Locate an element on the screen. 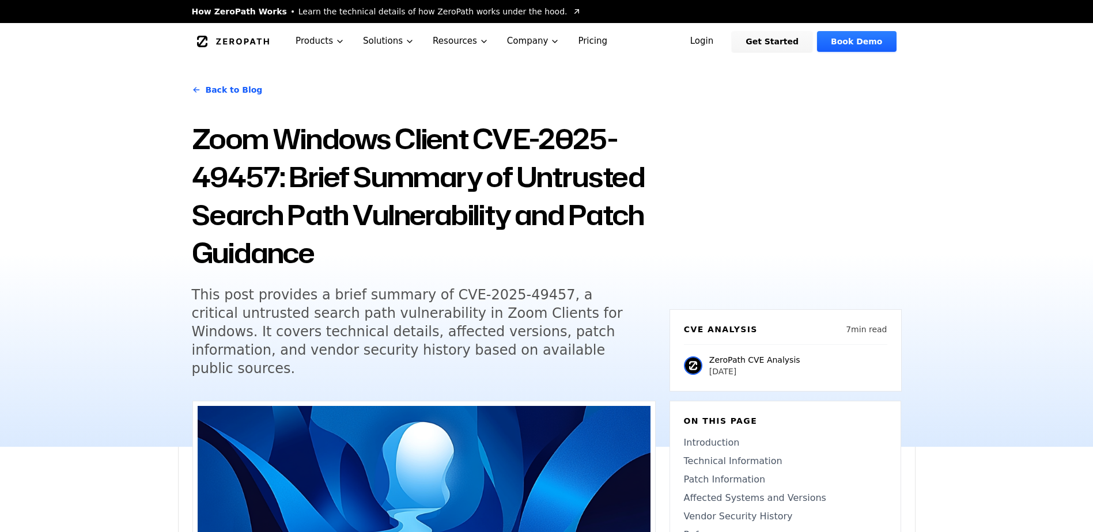  a: Login is located at coordinates (702, 41).